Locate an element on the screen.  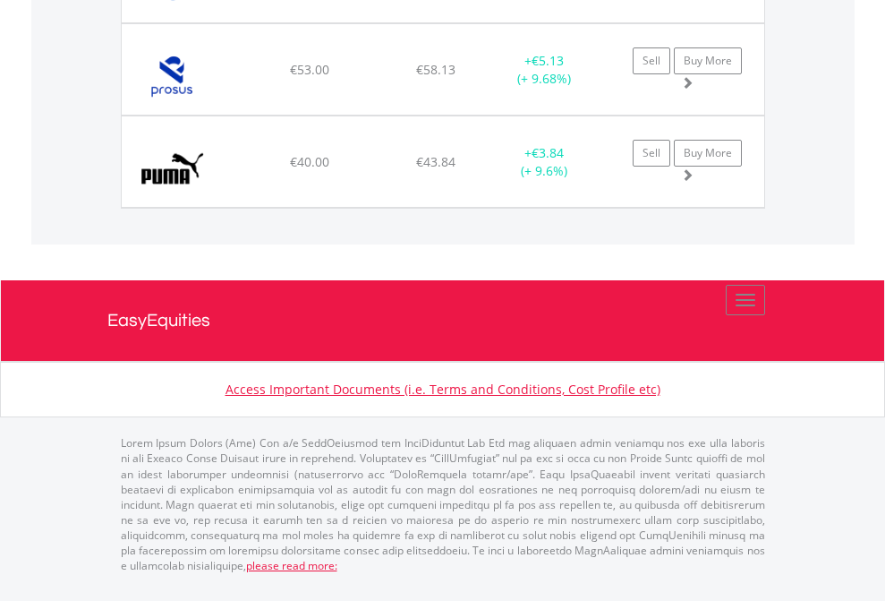
div: + (+ 9.68%) is located at coordinates (544, 70).